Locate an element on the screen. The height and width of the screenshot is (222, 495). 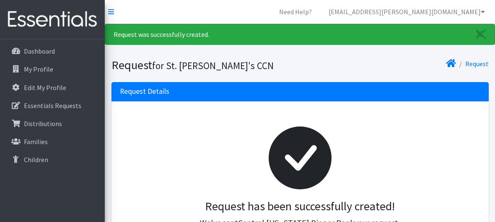
a: Dashboard is located at coordinates (52, 51).